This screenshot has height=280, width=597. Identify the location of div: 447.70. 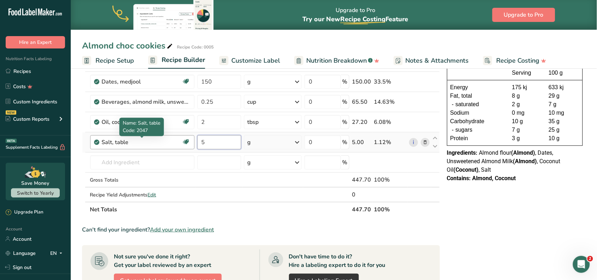
(362, 180).